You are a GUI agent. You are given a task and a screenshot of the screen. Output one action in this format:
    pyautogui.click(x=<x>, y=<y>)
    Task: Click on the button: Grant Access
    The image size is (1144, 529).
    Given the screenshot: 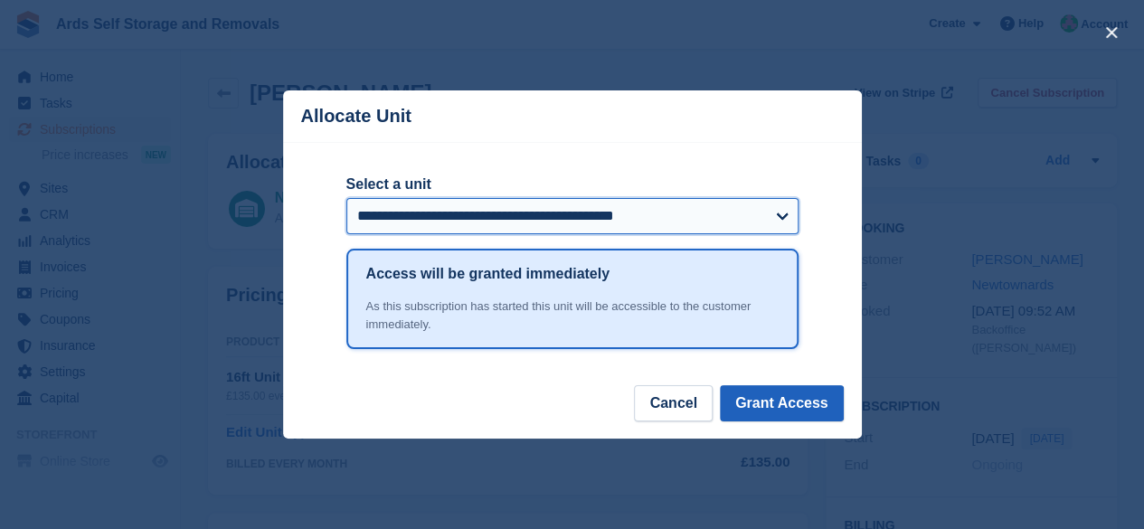 What is the action you would take?
    pyautogui.click(x=781, y=403)
    